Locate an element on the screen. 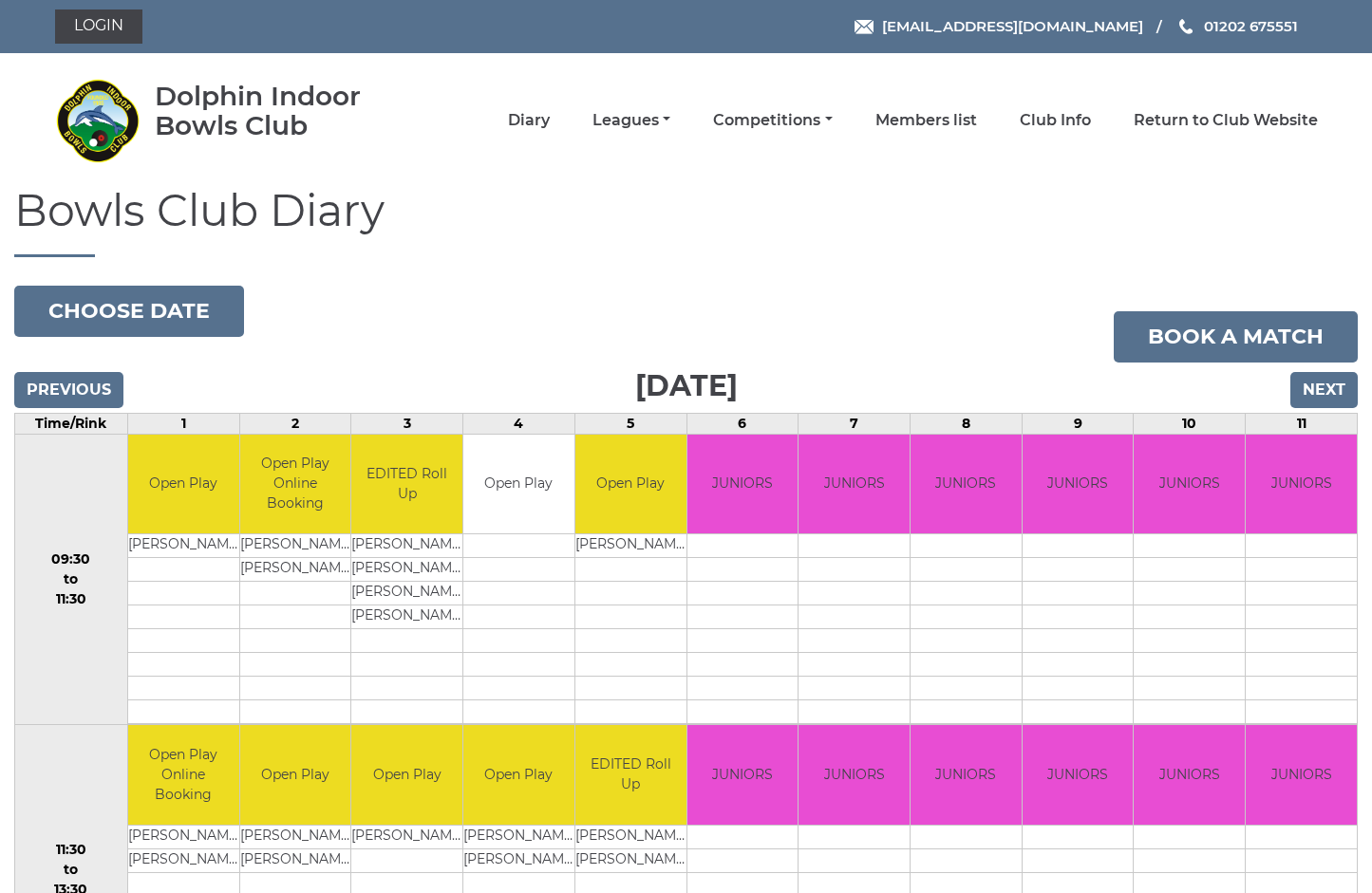  a: Return to Club Website is located at coordinates (1226, 121).